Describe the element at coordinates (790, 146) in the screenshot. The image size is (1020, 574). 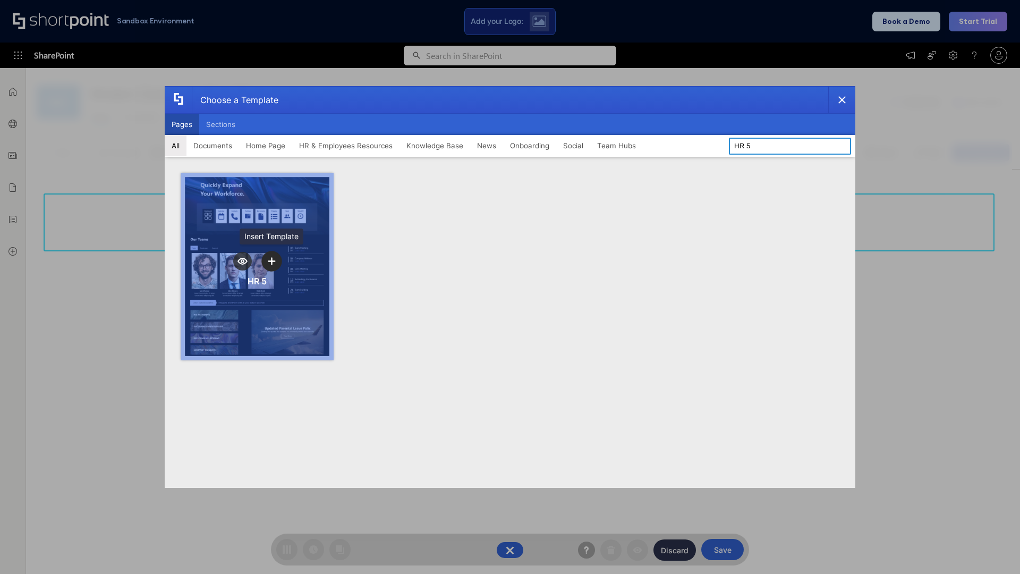
I see `input: Search` at that location.